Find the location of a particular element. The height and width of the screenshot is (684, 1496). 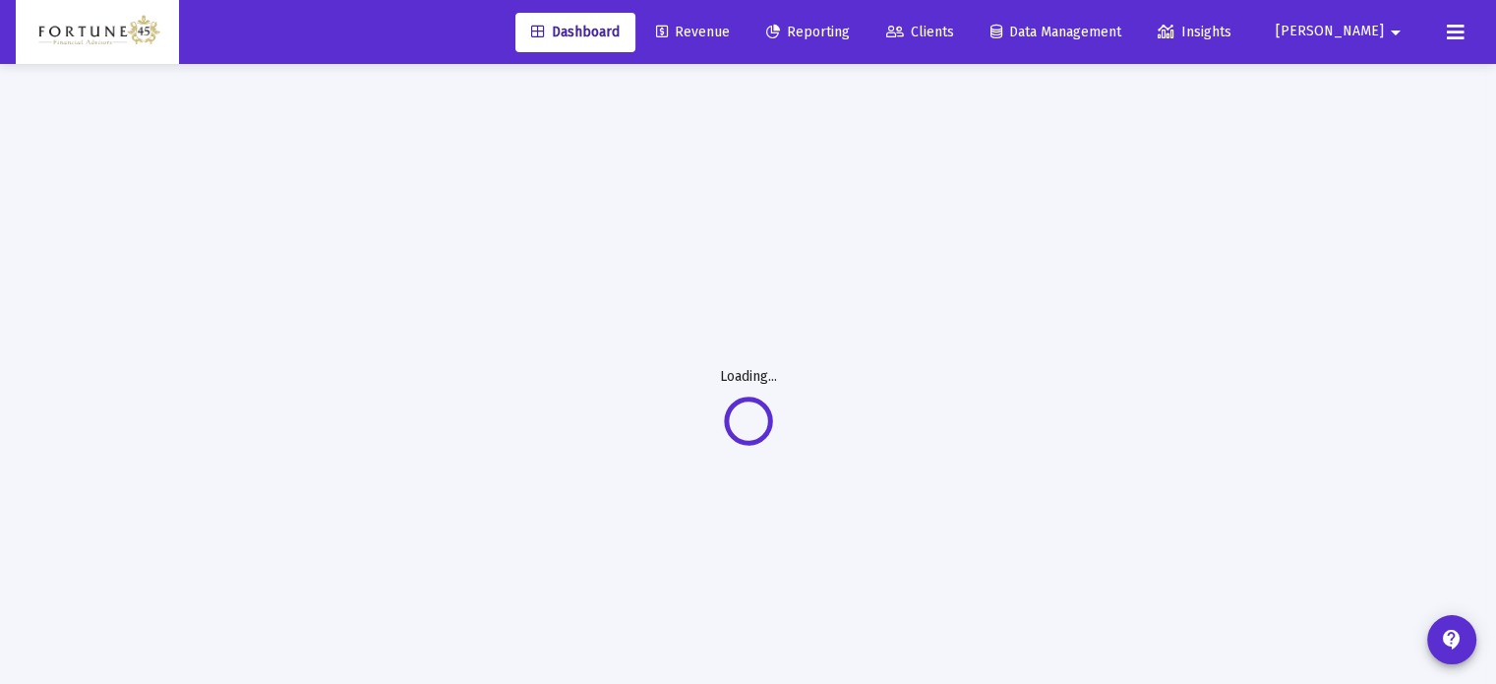

a: Reporting is located at coordinates (807, 32).